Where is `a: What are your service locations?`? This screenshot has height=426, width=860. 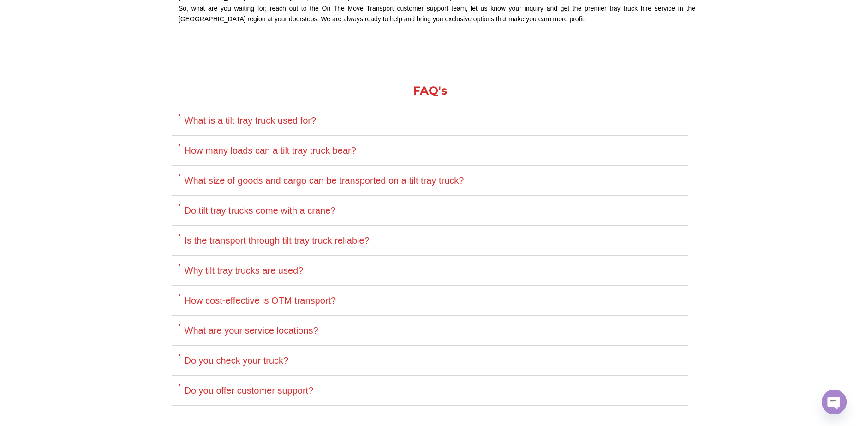
a: What are your service locations? is located at coordinates (251, 330).